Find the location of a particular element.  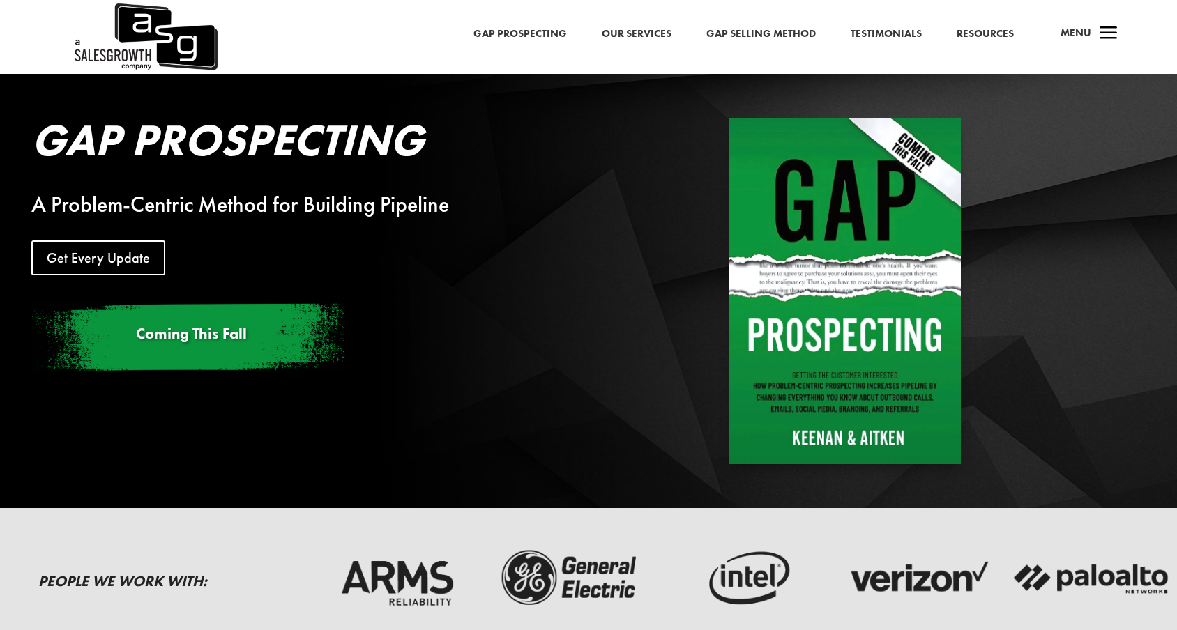

span: Menu is located at coordinates (1075, 33).